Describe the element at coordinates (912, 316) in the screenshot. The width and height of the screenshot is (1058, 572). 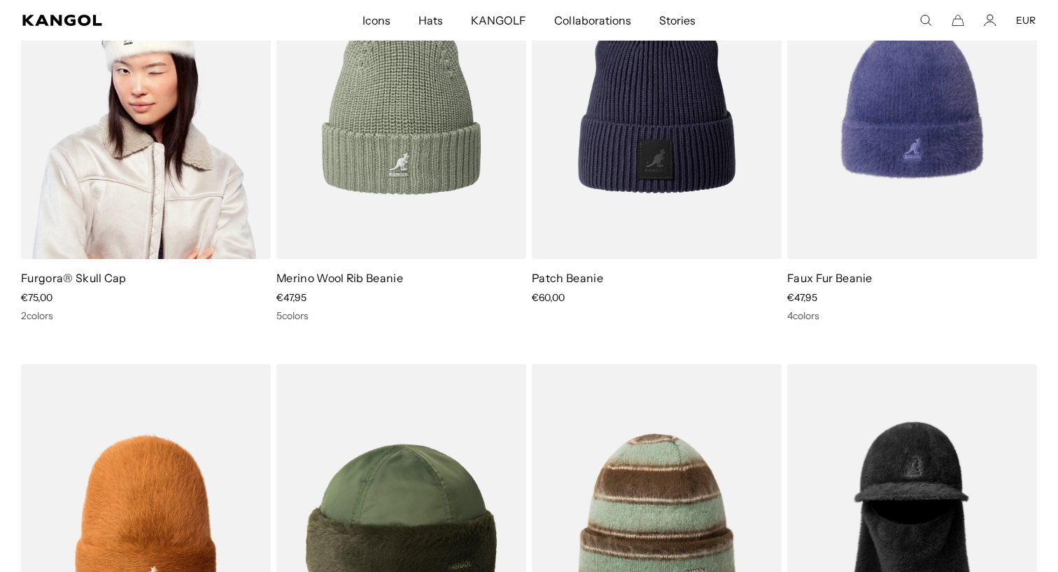
I see `div: 4 colors` at that location.